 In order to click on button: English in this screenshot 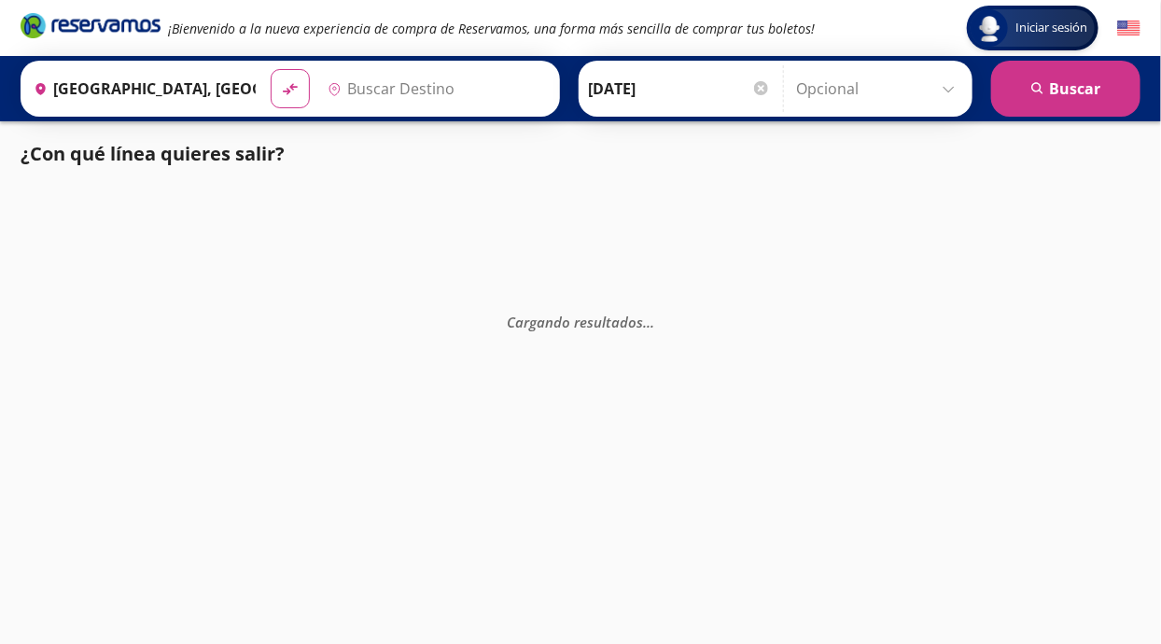, I will do `click(1129, 28)`.